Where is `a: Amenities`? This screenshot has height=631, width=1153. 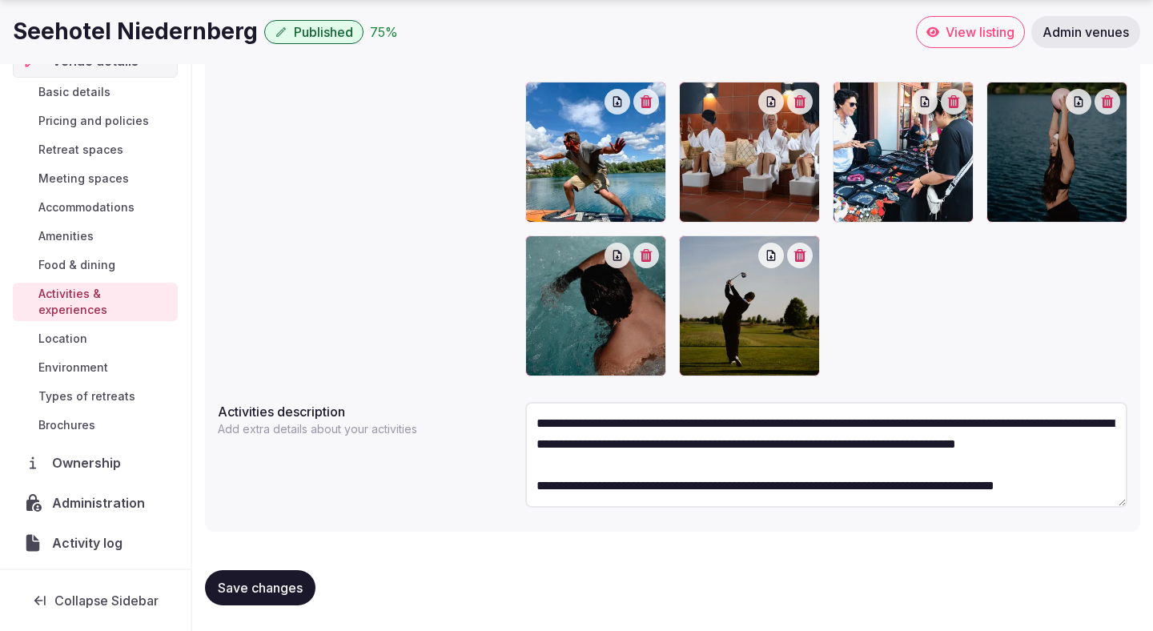 a: Amenities is located at coordinates (95, 236).